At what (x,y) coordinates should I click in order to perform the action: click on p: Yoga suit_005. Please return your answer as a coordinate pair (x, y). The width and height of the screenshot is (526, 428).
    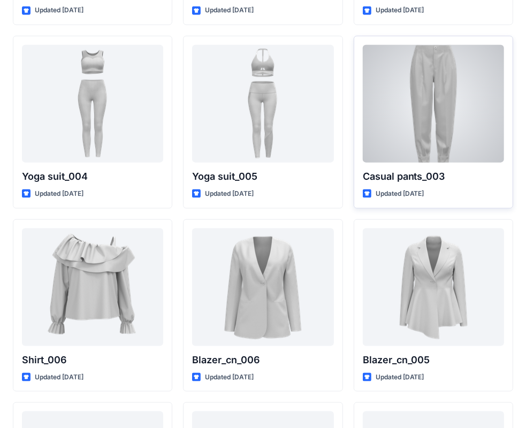
    Looking at the image, I should click on (263, 177).